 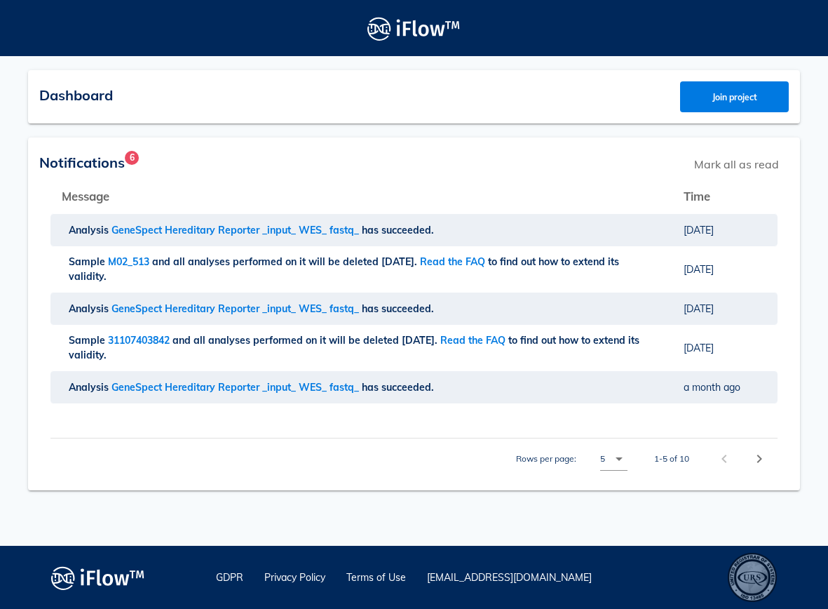 I want to click on span: Mark all as read, so click(x=736, y=164).